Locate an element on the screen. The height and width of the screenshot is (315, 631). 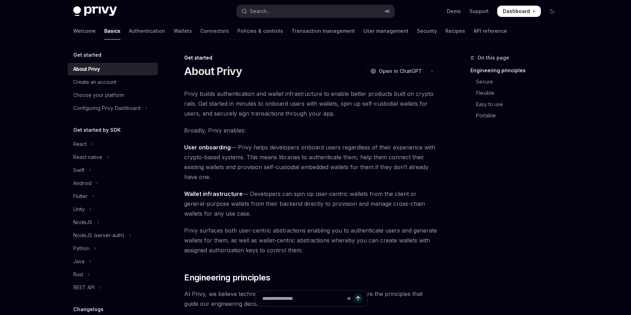
button: Open in ChatGPT is located at coordinates (396, 71).